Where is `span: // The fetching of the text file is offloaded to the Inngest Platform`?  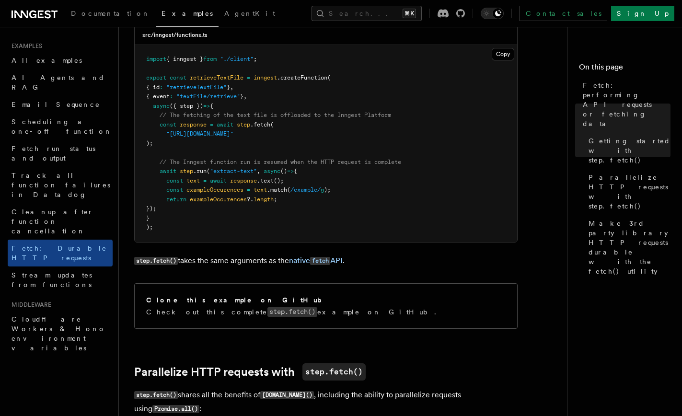 span: // The fetching of the text file is offloaded to the Inngest Platform is located at coordinates (275, 115).